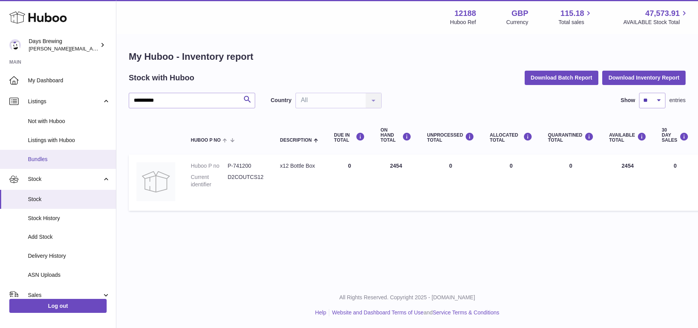 The width and height of the screenshot is (698, 328). Describe the element at coordinates (576, 22) in the screenshot. I see `span: Total sales` at that location.